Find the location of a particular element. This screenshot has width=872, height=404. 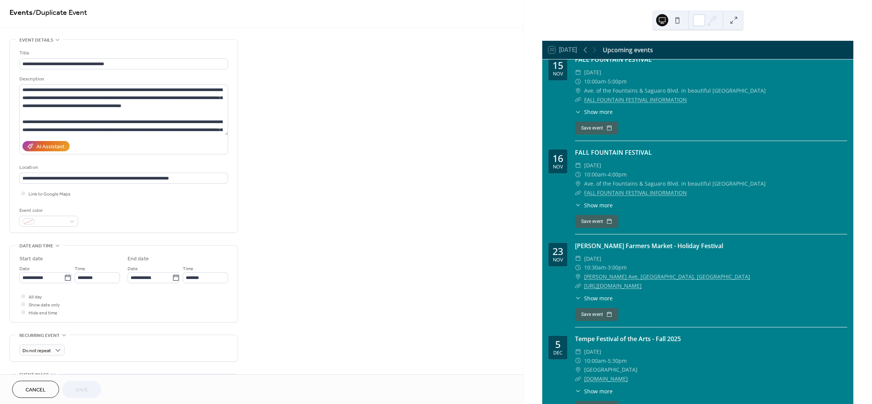

button: Cancel is located at coordinates (35, 389).